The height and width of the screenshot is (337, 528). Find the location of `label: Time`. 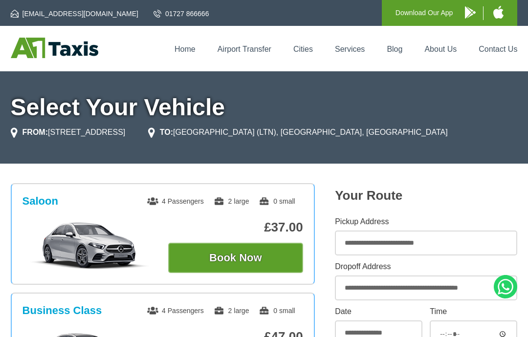

label: Time is located at coordinates (473, 312).